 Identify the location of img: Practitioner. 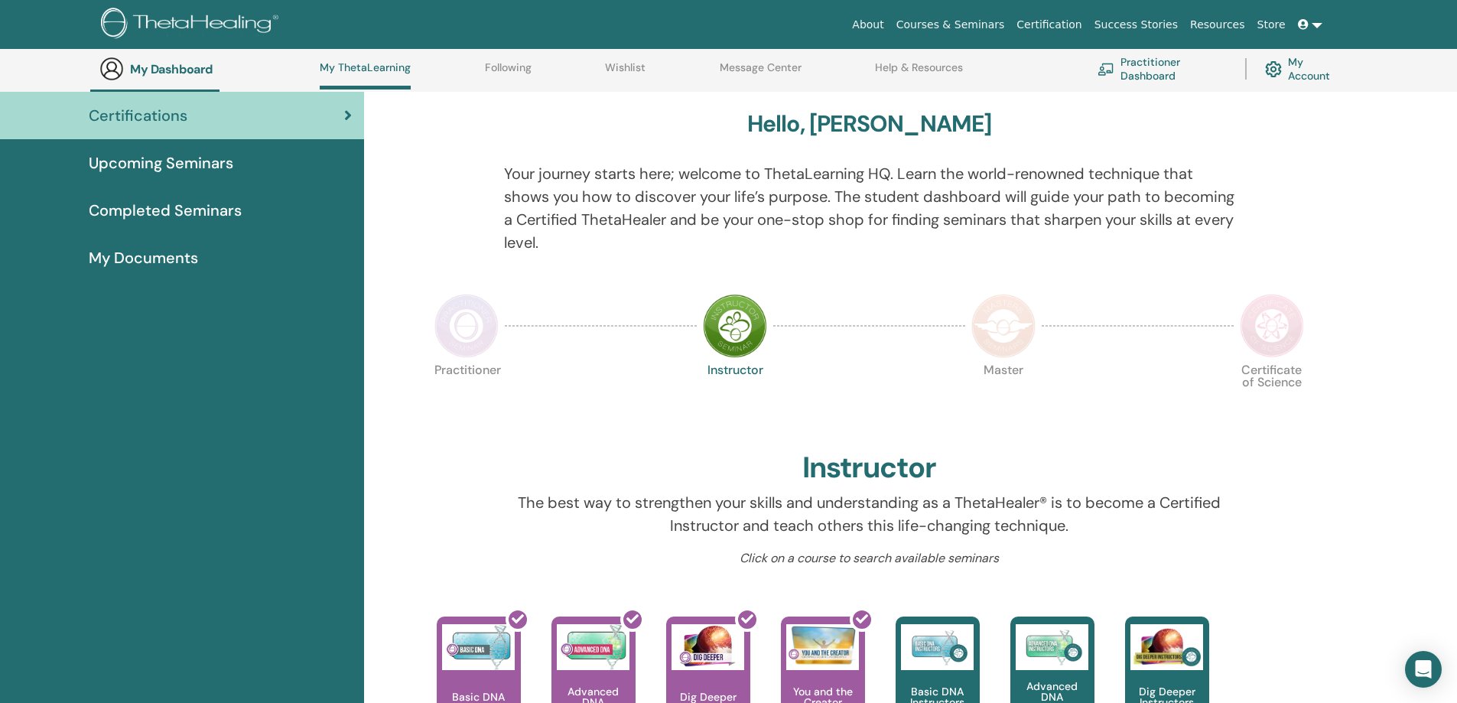
(467, 326).